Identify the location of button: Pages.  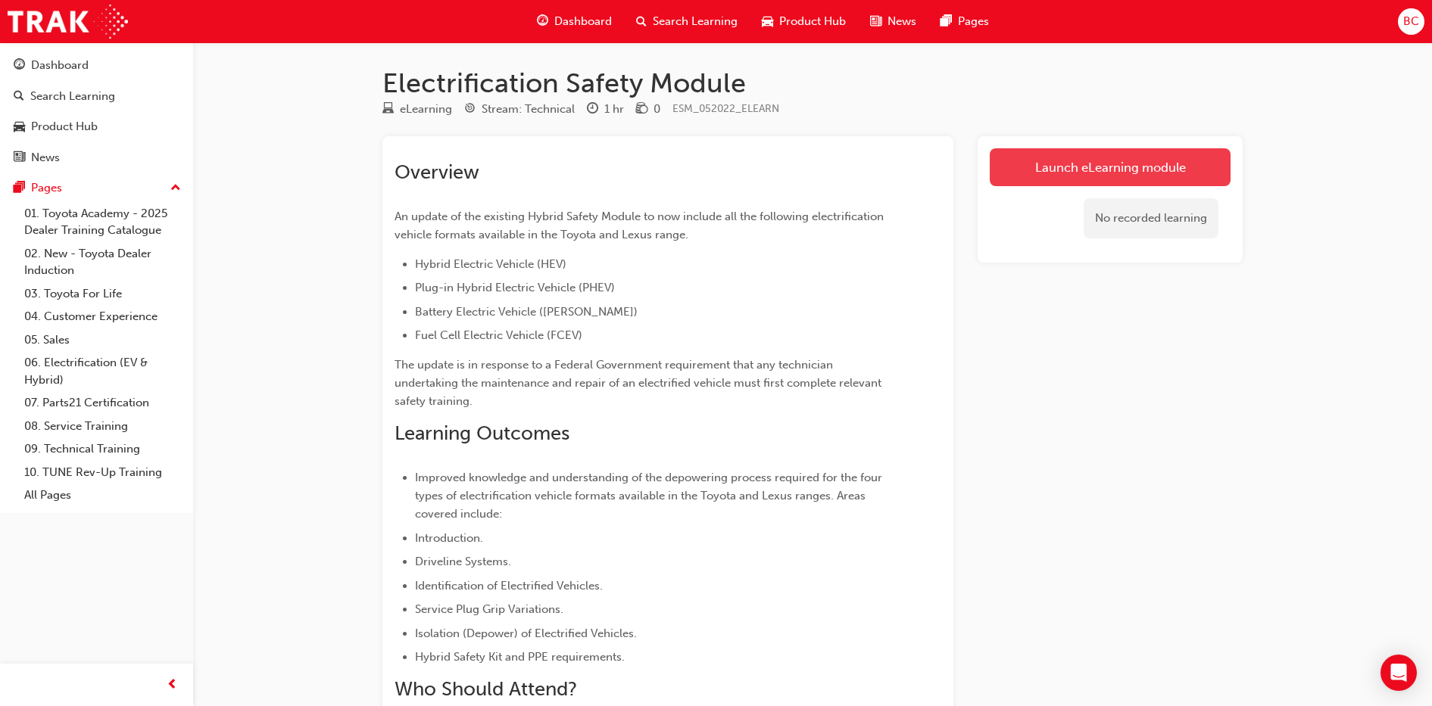
(96, 188).